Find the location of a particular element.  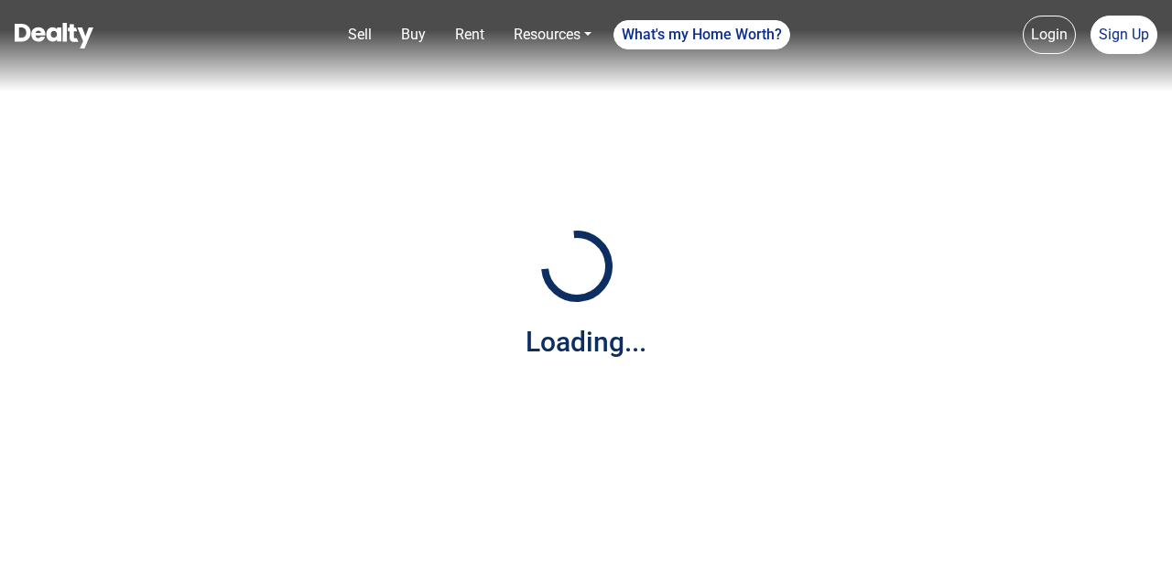

a: Buy is located at coordinates (413, 35).